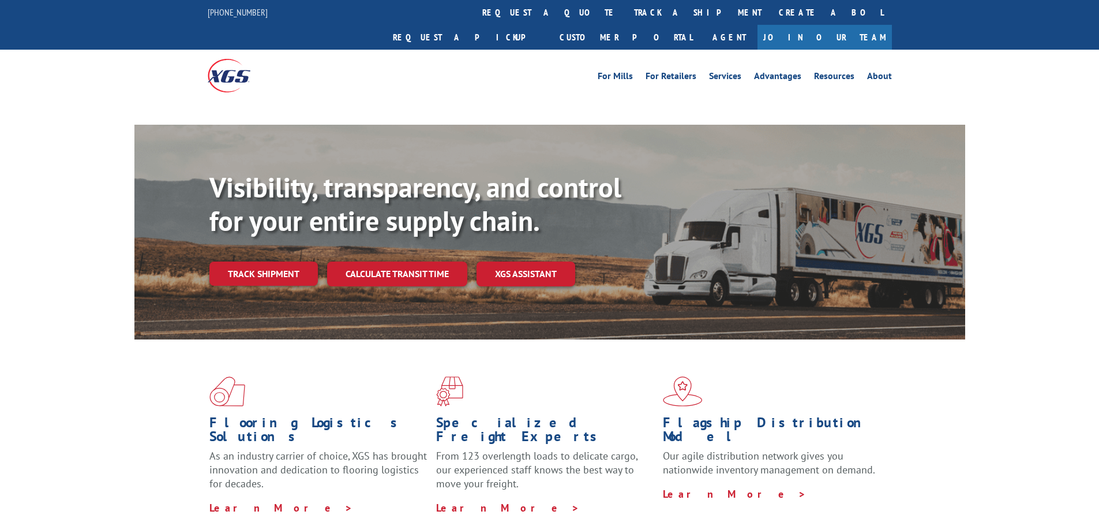 The height and width of the screenshot is (526, 1099). Describe the element at coordinates (449, 391) in the screenshot. I see `img: xgs-icon-focused-on-flooring-red` at that location.